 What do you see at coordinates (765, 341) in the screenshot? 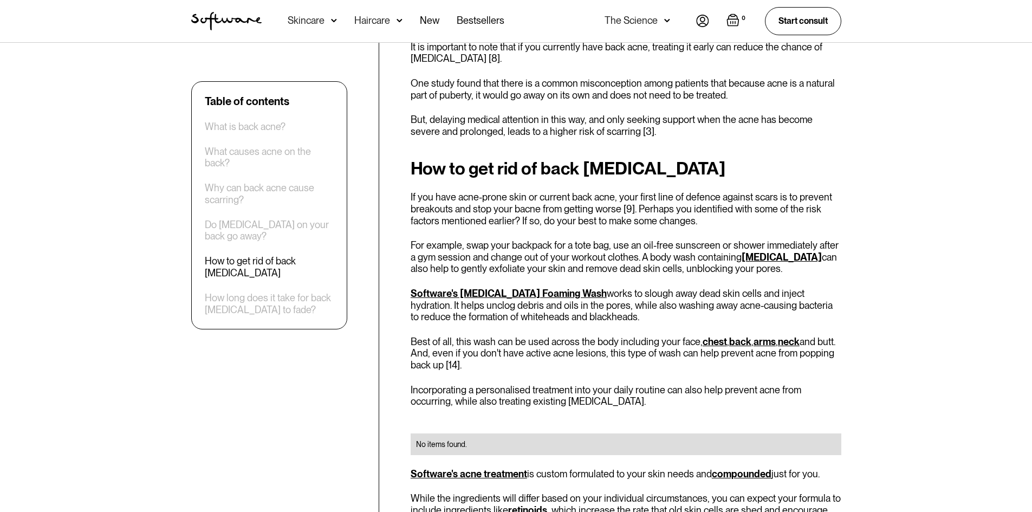
I see `a: arms` at bounding box center [765, 341].